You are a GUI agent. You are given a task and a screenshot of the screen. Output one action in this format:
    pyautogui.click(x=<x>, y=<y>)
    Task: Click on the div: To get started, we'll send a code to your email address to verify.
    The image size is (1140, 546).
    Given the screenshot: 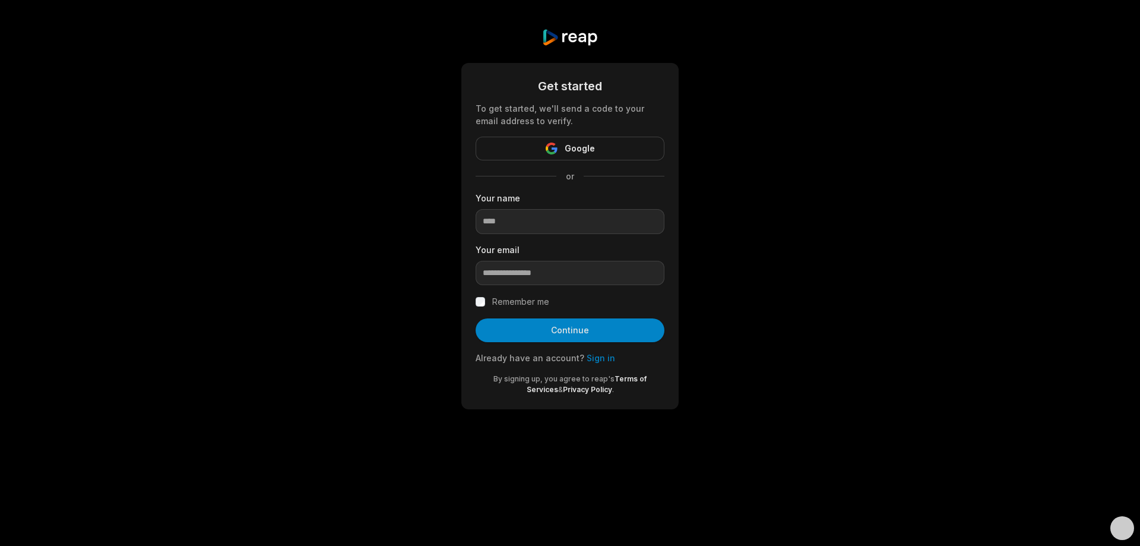 What is the action you would take?
    pyautogui.click(x=570, y=115)
    